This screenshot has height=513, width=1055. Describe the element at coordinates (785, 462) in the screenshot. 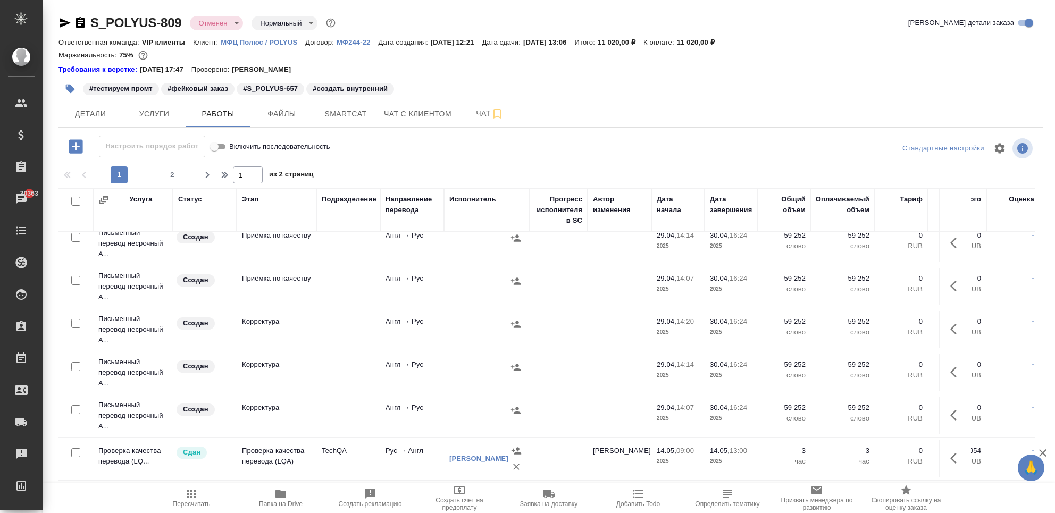

I see `p: час` at that location.